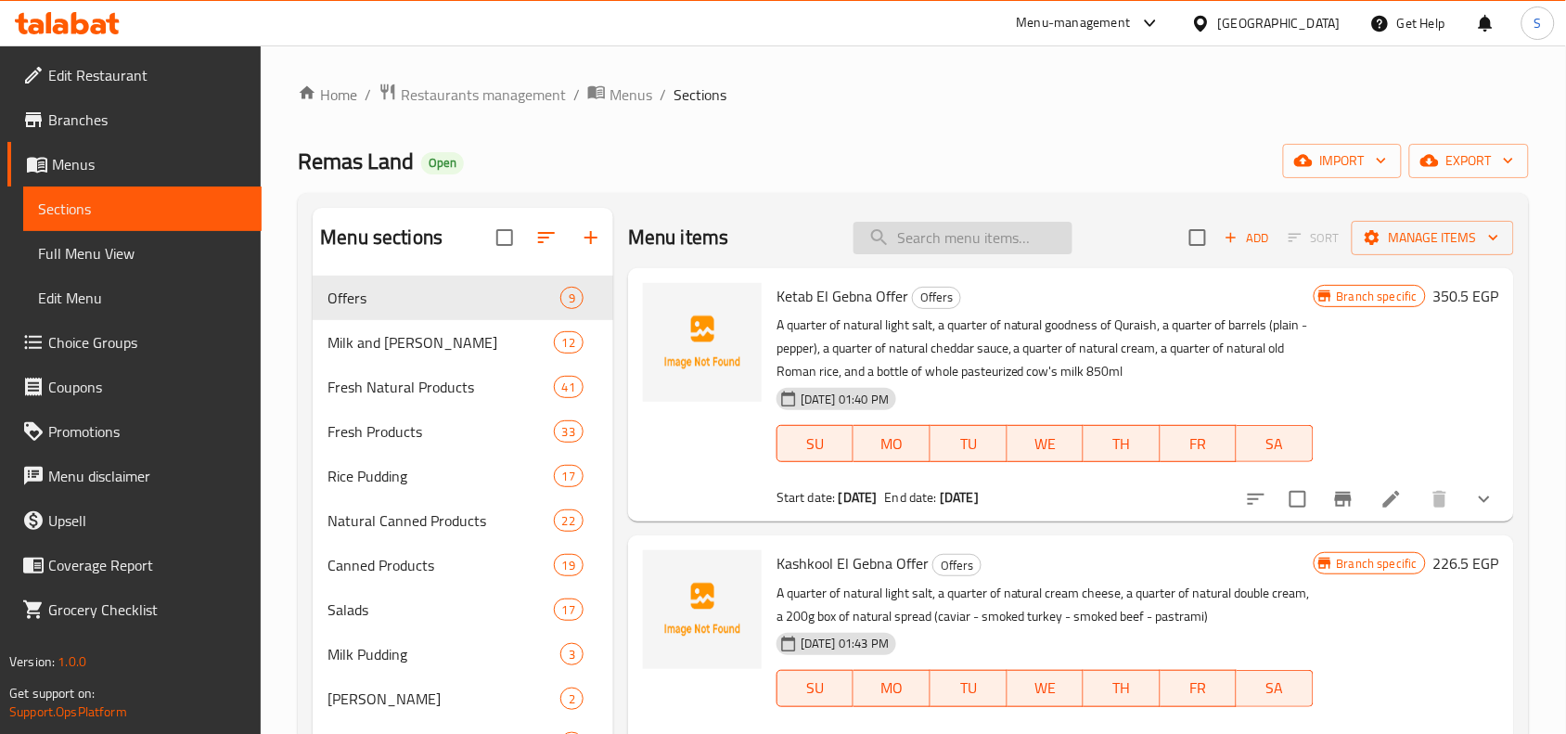  Describe the element at coordinates (148, 342) in the screenshot. I see `span: Choice Groups` at that location.